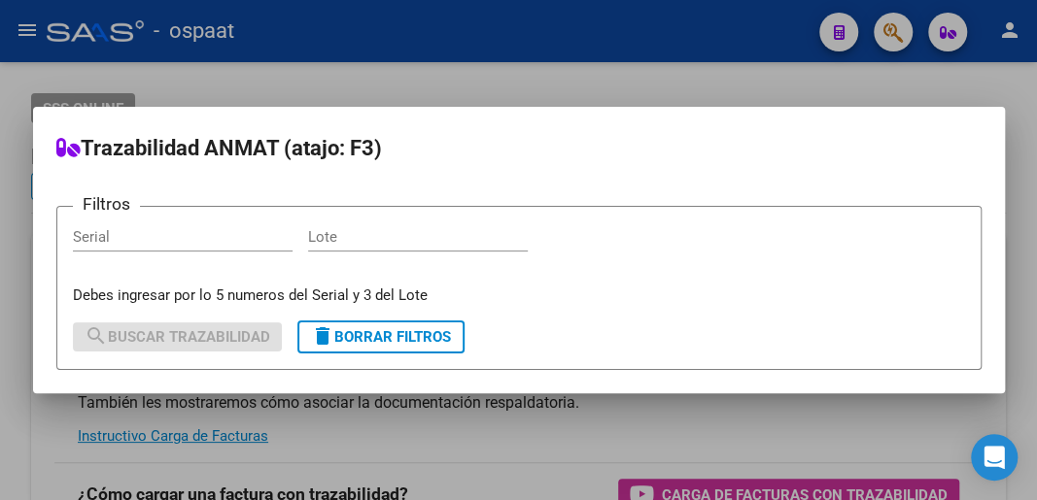 The height and width of the screenshot is (500, 1037). I want to click on h2: Trazabilidad ANMAT (atajo: F3), so click(519, 149).